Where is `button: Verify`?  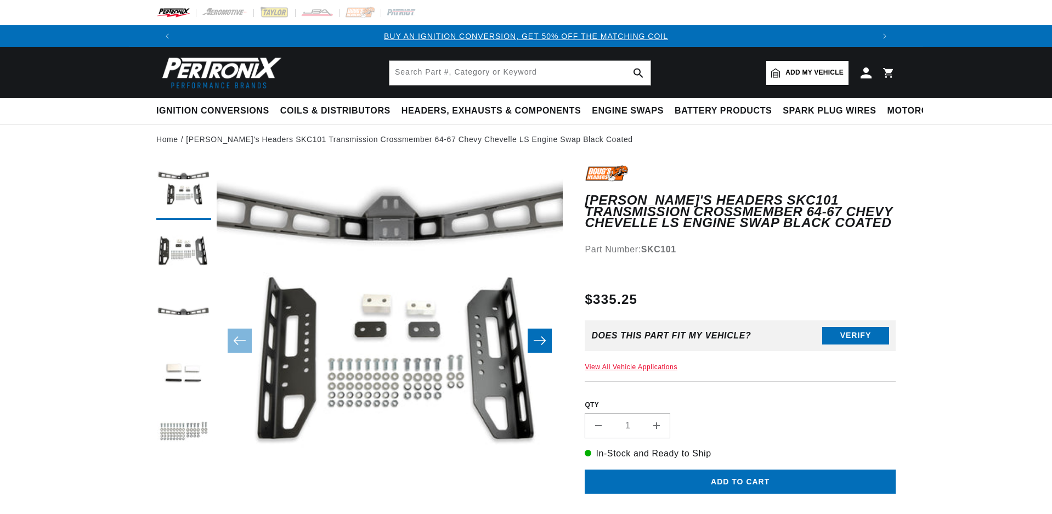 button: Verify is located at coordinates (856, 336).